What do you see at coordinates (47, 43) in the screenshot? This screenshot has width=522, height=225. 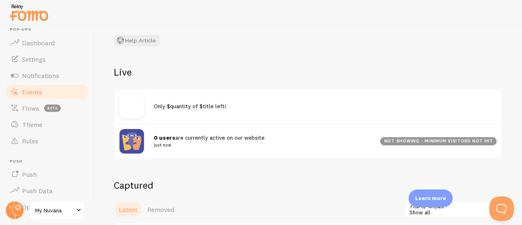 I see `a: Dashboard` at bounding box center [47, 43].